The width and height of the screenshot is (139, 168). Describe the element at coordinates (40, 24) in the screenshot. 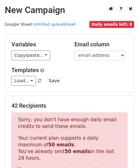

I see `small: Google Sheet:` at that location.